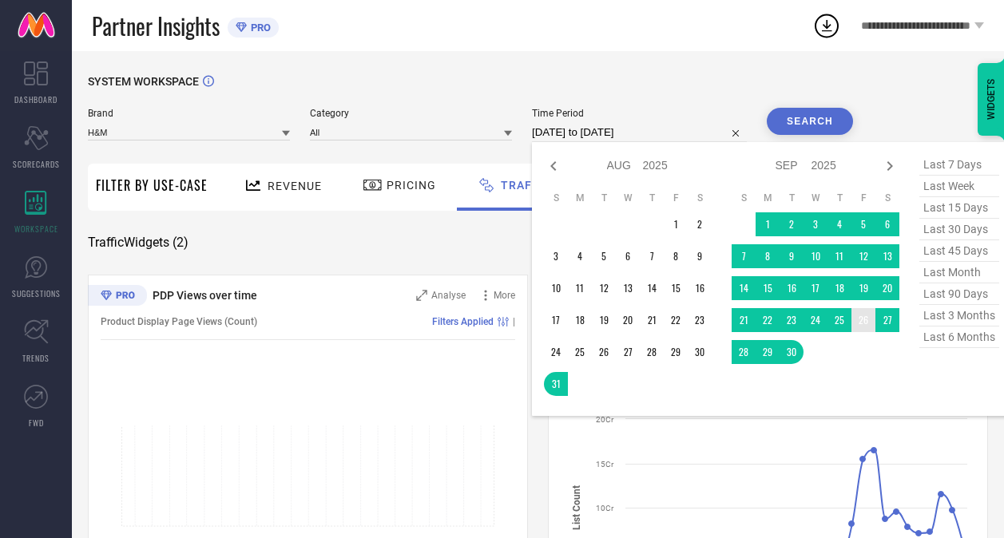 This screenshot has width=1004, height=538. I want to click on svg: Zoom, so click(422, 296).